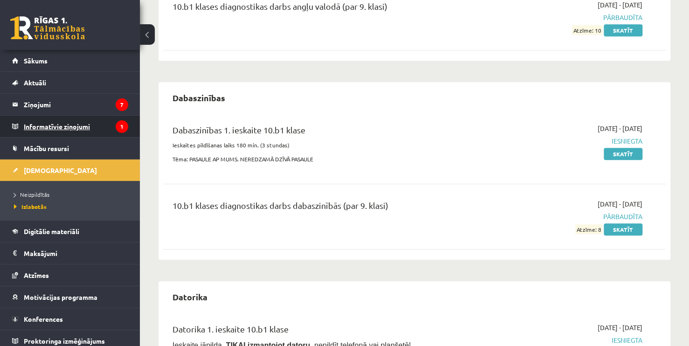 The image size is (689, 346). Describe the element at coordinates (70, 297) in the screenshot. I see `a: Motivācijas programma` at that location.